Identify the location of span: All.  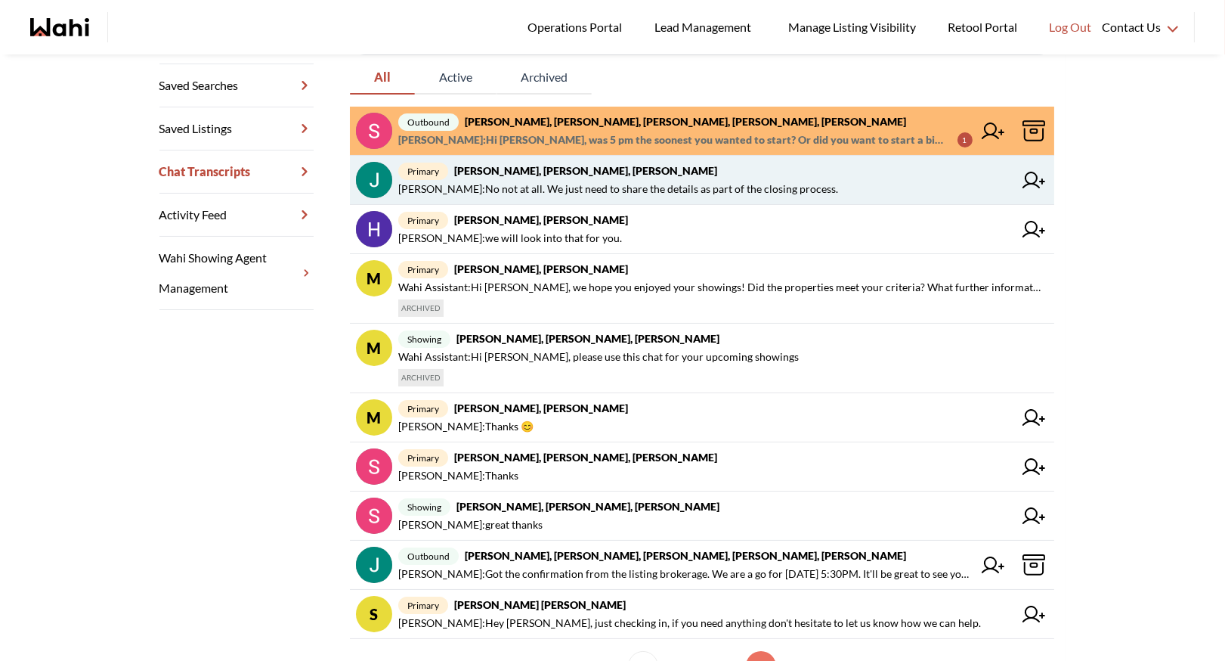
(382, 77).